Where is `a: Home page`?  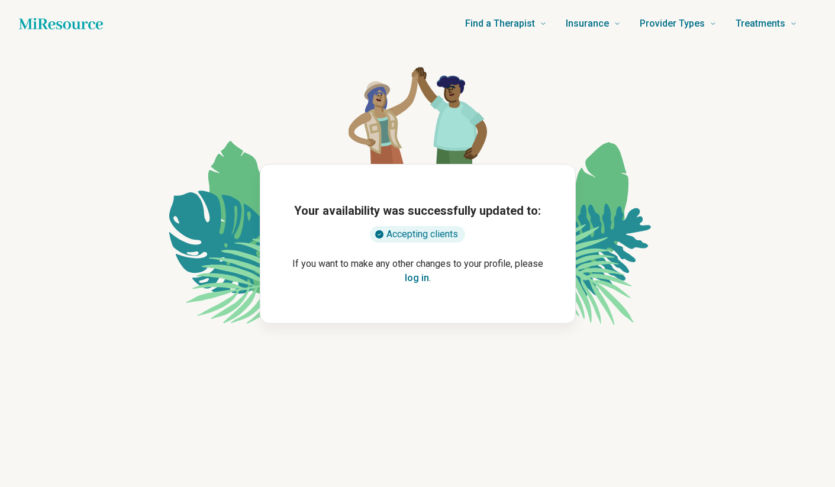
a: Home page is located at coordinates (61, 24).